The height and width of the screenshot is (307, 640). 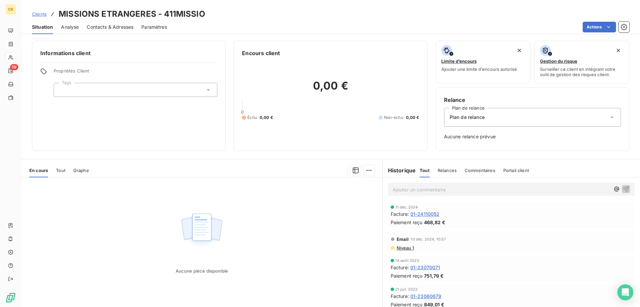 What do you see at coordinates (483, 62) in the screenshot?
I see `button: Limite d’encoursAjouter une limite d’encours autorisé` at bounding box center [483, 62].